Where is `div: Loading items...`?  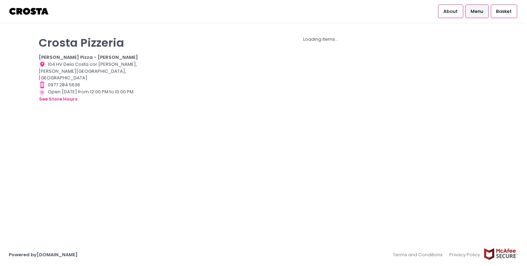 div: Loading items... is located at coordinates (321, 39).